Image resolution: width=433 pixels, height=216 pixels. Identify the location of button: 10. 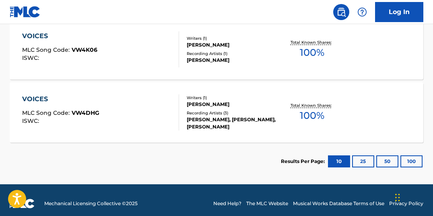
(339, 162).